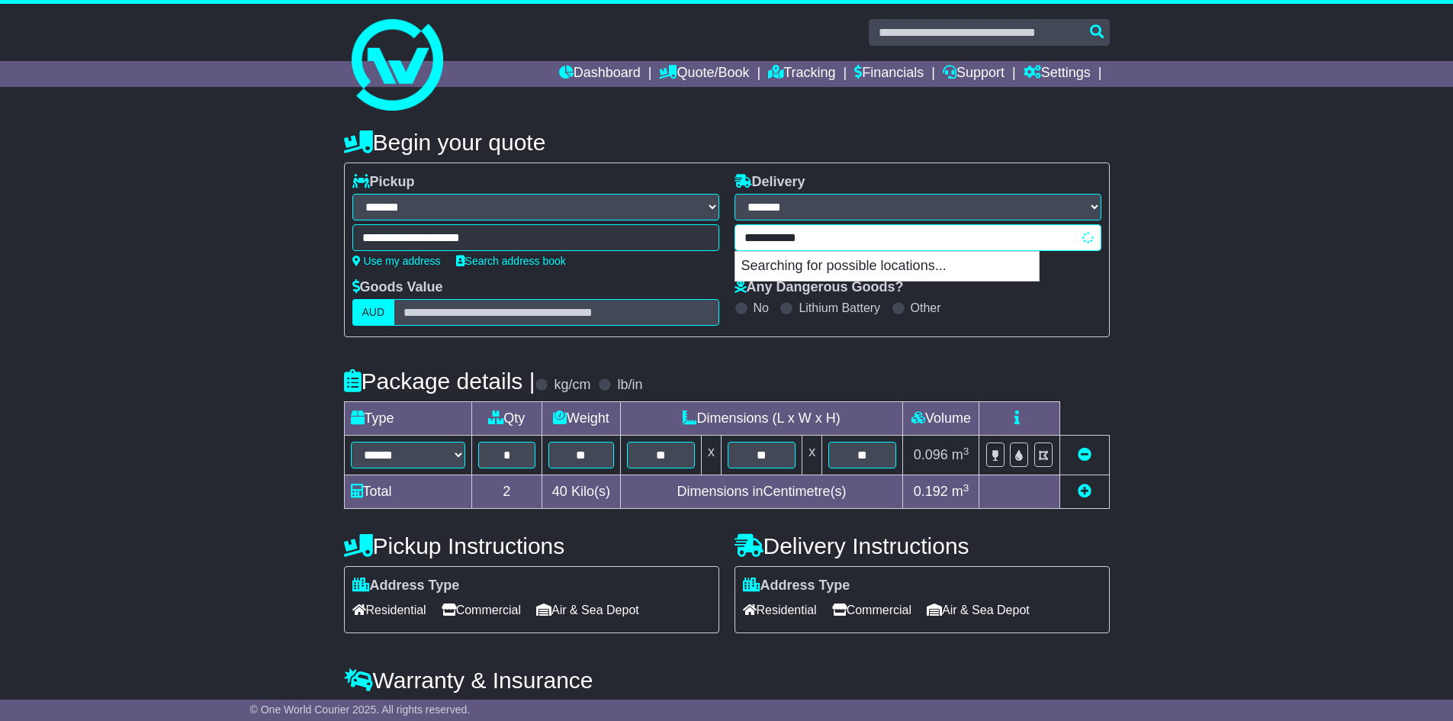 Image resolution: width=1453 pixels, height=721 pixels. I want to click on label: kg/cm, so click(572, 385).